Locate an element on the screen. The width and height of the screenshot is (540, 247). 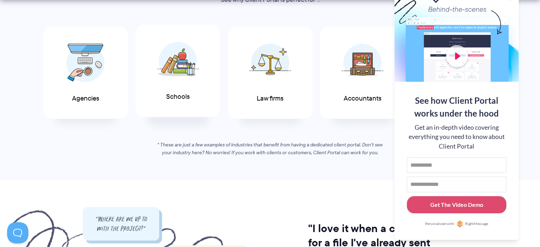
a: Law firms is located at coordinates (270, 72).